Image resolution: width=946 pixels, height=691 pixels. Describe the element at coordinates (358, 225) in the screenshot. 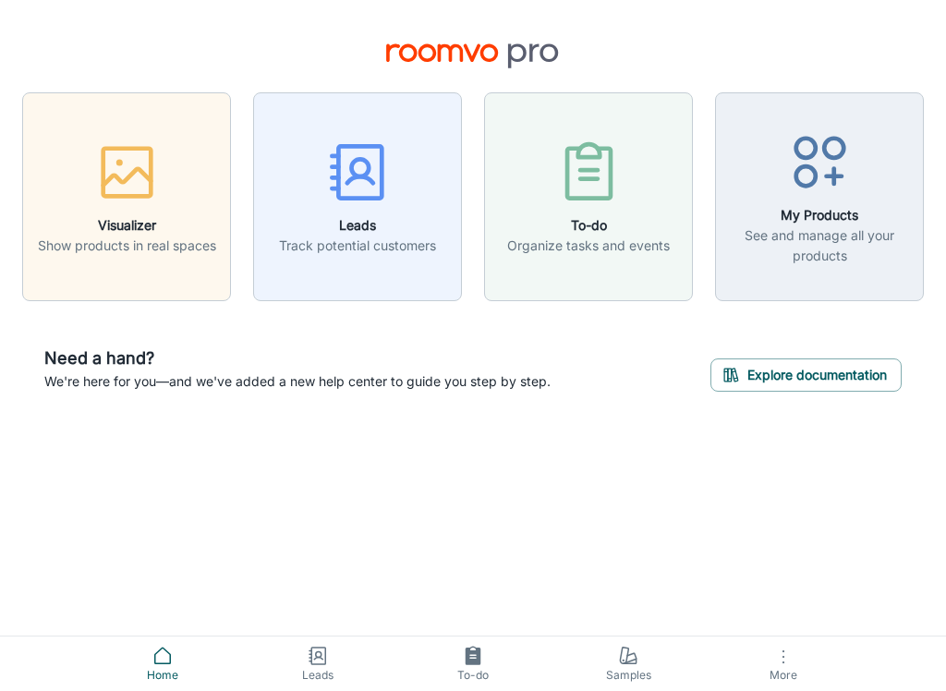

I see `h6: Leads` at that location.